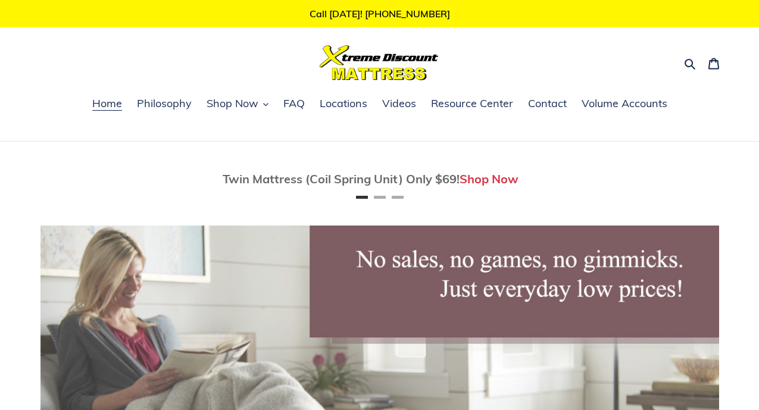 This screenshot has height=410, width=759. Describe the element at coordinates (107, 104) in the screenshot. I see `a: Home` at that location.